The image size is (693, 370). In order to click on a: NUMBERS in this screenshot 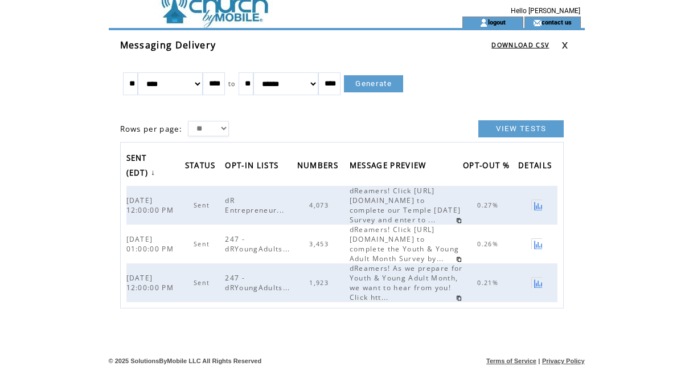, I will do `click(321, 166)`.